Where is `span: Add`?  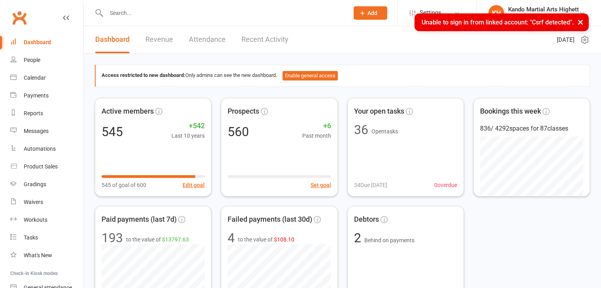
span: Add is located at coordinates (372, 13).